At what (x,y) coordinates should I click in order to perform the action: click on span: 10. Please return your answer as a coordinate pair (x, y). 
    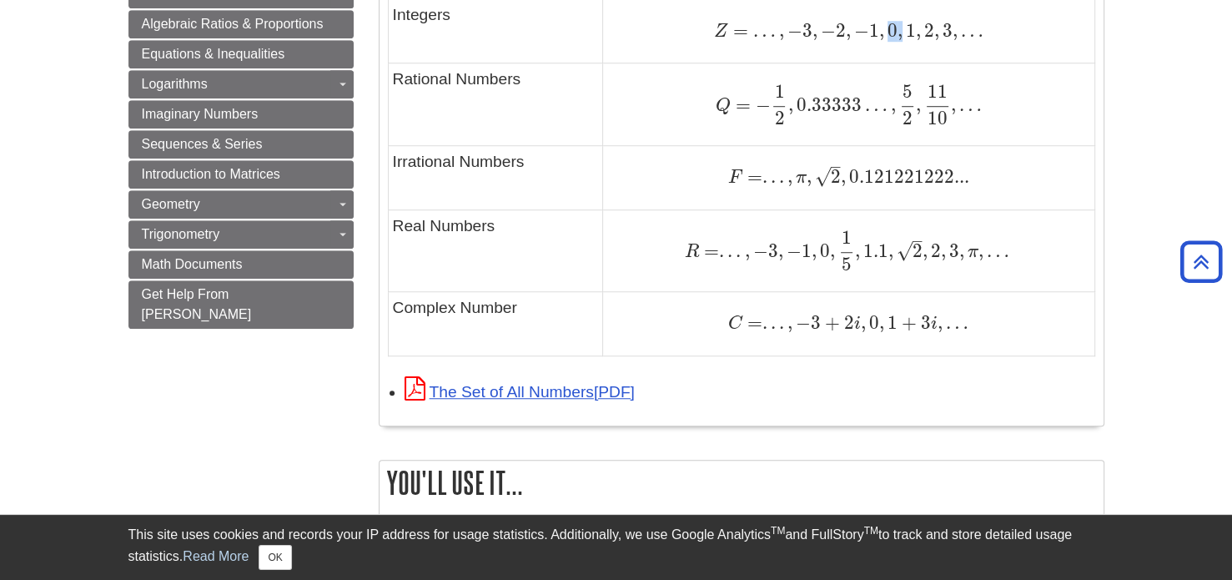
    Looking at the image, I should click on (938, 118).